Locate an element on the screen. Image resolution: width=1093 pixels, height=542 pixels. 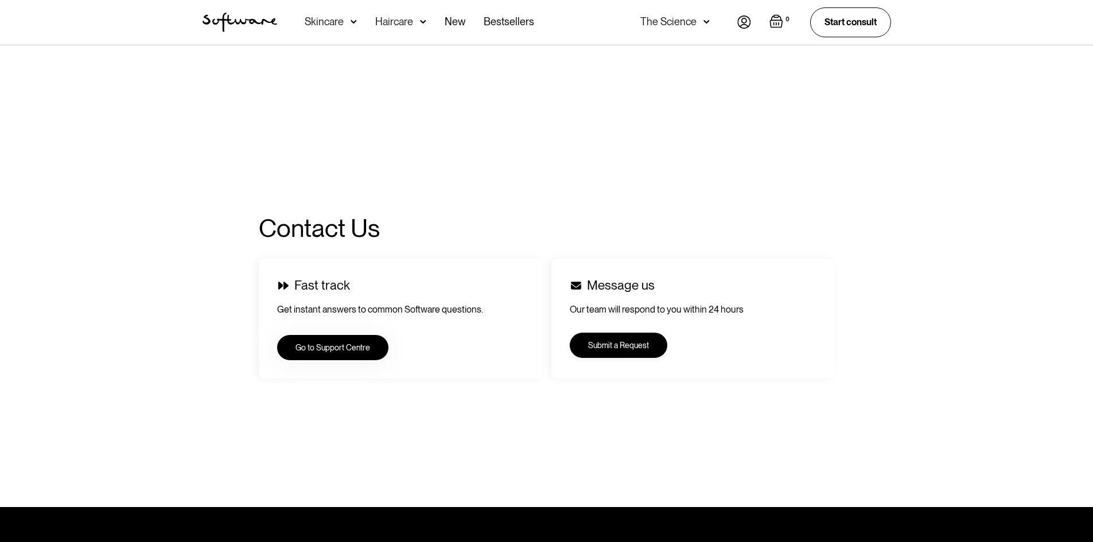
div: Message us is located at coordinates (621, 285).